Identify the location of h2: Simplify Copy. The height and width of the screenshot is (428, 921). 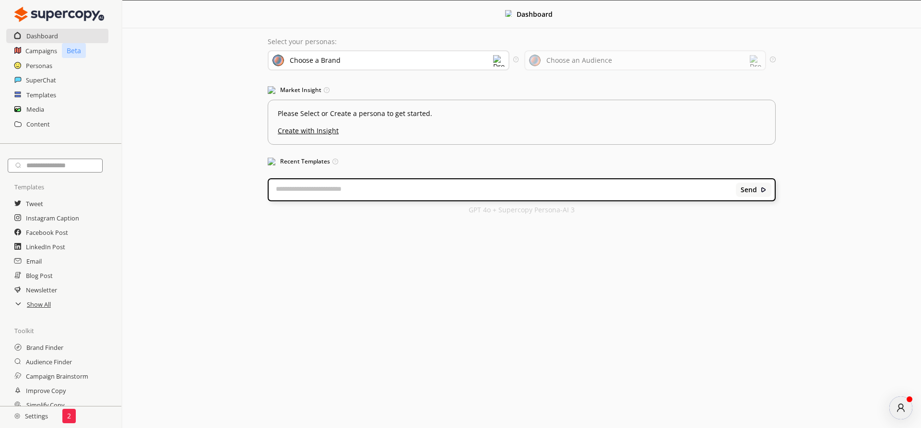
(45, 405).